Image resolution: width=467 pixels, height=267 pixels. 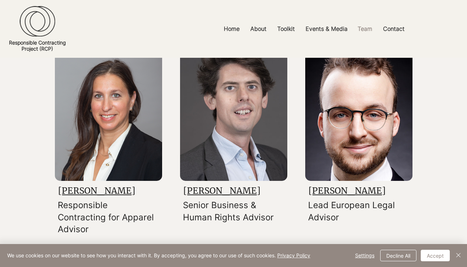 What do you see at coordinates (231, 211) in the screenshot?
I see `p: Senior Business & Human Rights Advisor` at bounding box center [231, 211].